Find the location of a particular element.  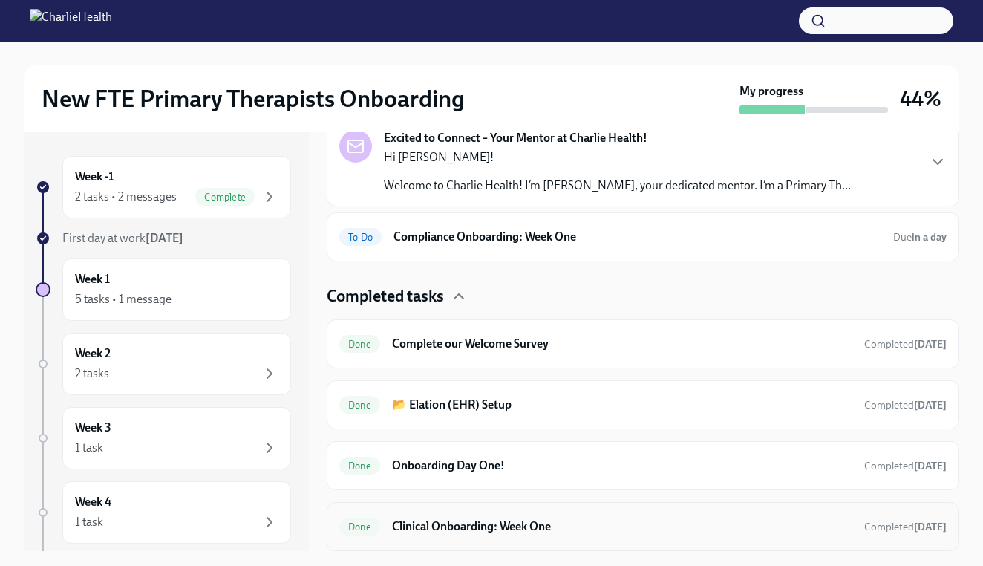

h2: New FTE Primary Therapists Onboarding is located at coordinates (253, 99).